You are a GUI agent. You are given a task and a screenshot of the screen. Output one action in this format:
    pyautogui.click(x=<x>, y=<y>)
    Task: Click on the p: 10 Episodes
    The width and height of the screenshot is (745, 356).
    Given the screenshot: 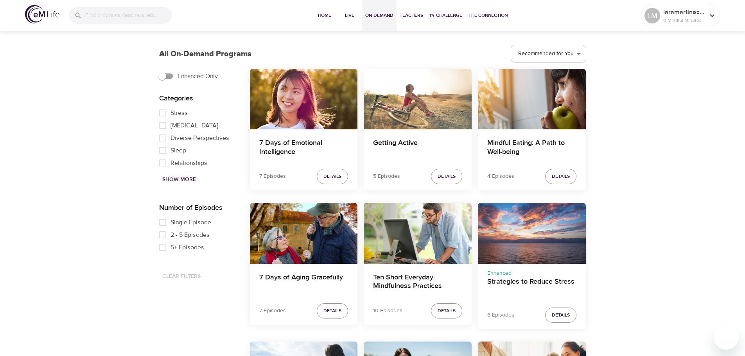 What is the action you would take?
    pyautogui.click(x=387, y=311)
    